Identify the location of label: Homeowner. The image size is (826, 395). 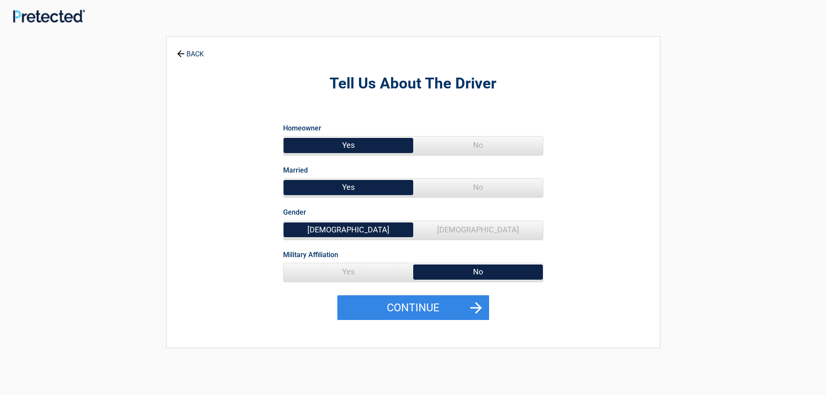
(302, 128).